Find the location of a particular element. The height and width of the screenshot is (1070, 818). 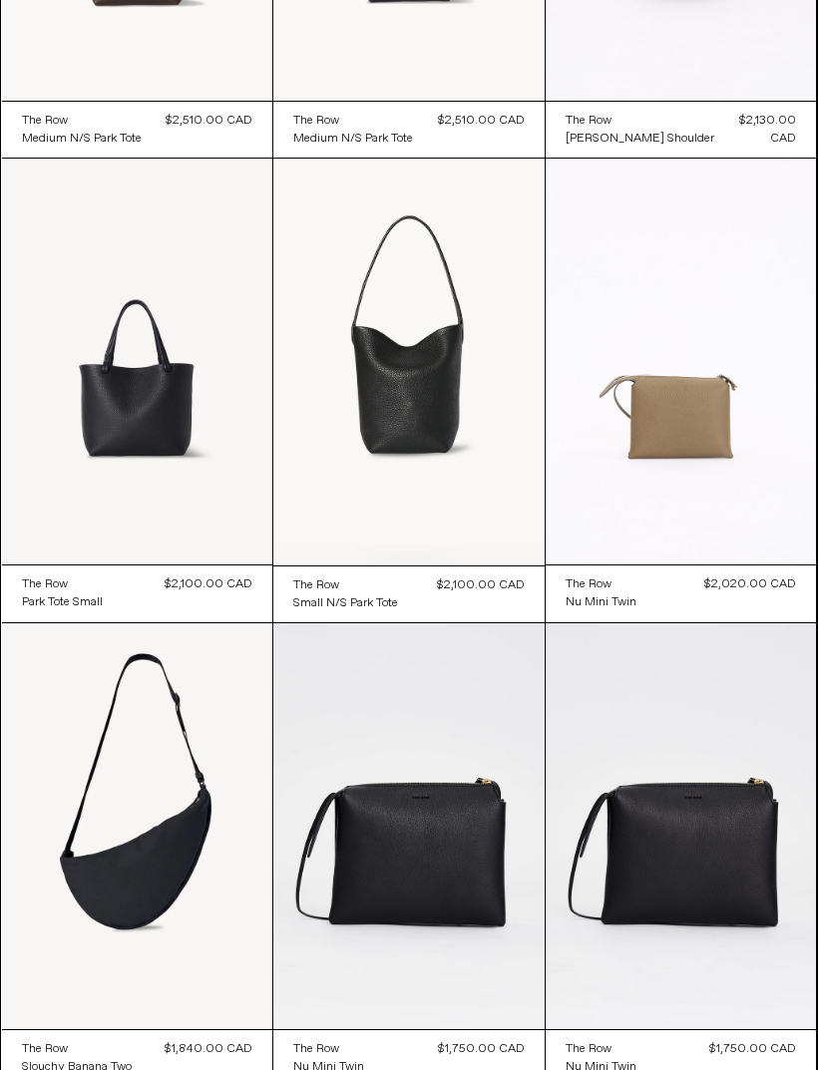

a: Nu Mini Twin is located at coordinates (600, 602).